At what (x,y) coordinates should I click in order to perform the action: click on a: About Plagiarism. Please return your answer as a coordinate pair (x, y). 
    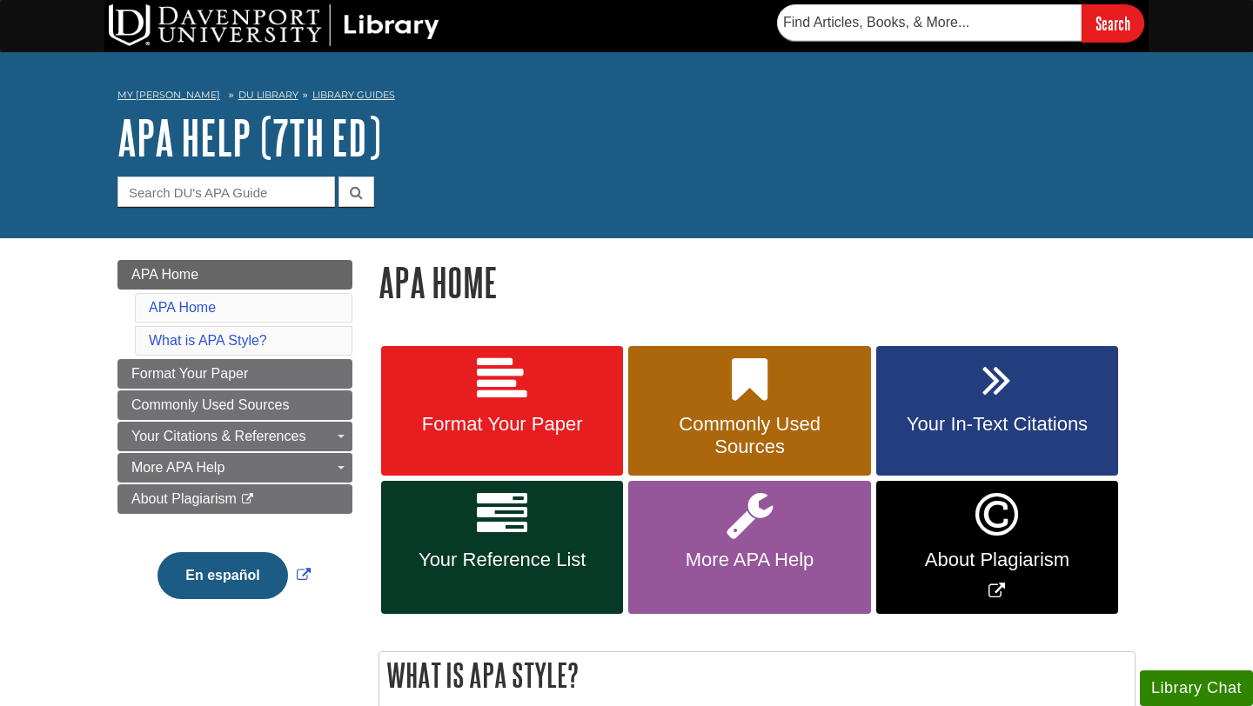
    Looking at the image, I should click on (235, 499).